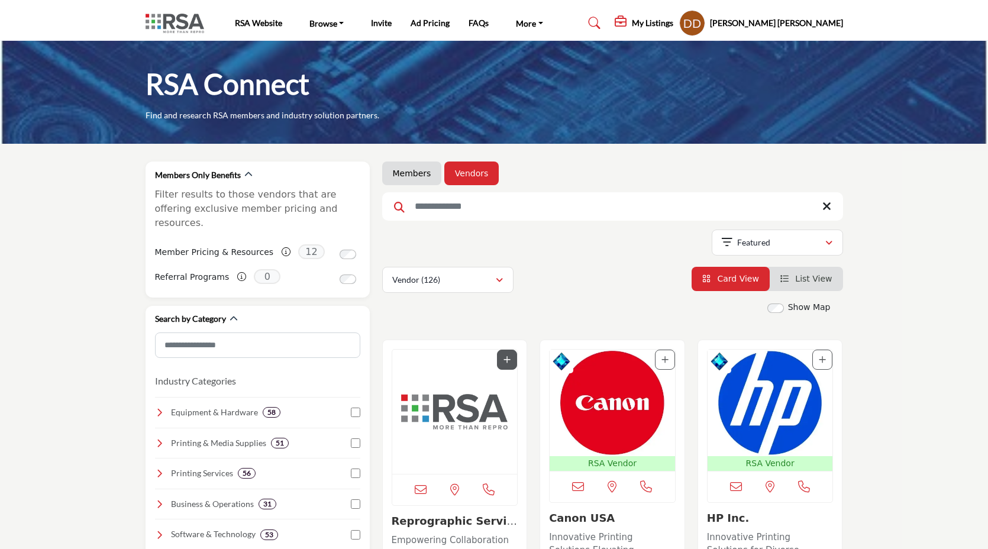 Image resolution: width=988 pixels, height=549 pixels. What do you see at coordinates (416, 280) in the screenshot?
I see `p: Vendor (126)` at bounding box center [416, 280].